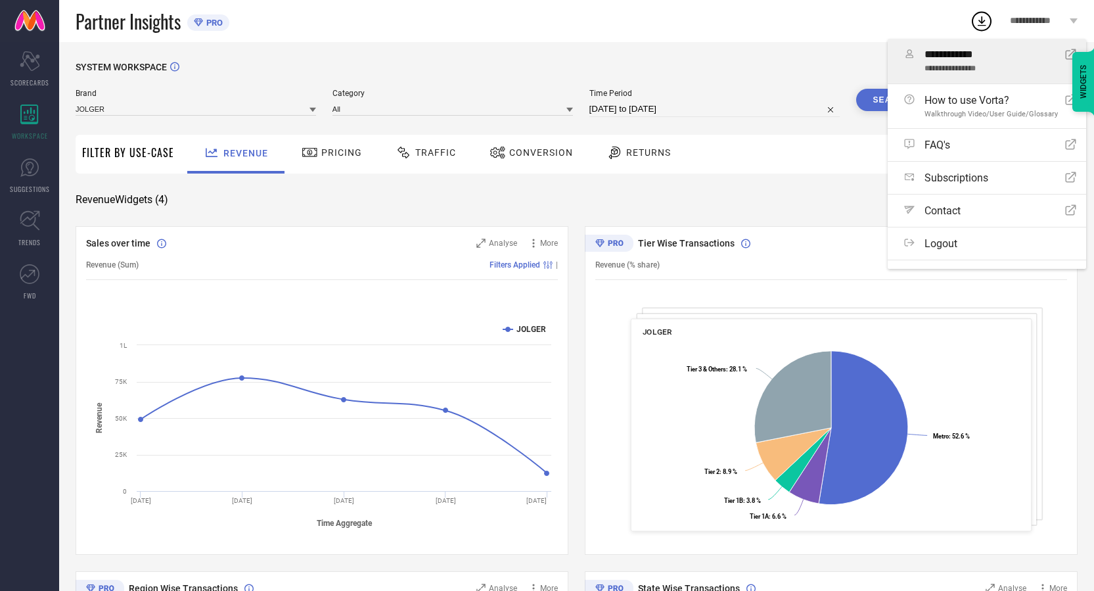  Describe the element at coordinates (453, 93) in the screenshot. I see `span: Category` at that location.